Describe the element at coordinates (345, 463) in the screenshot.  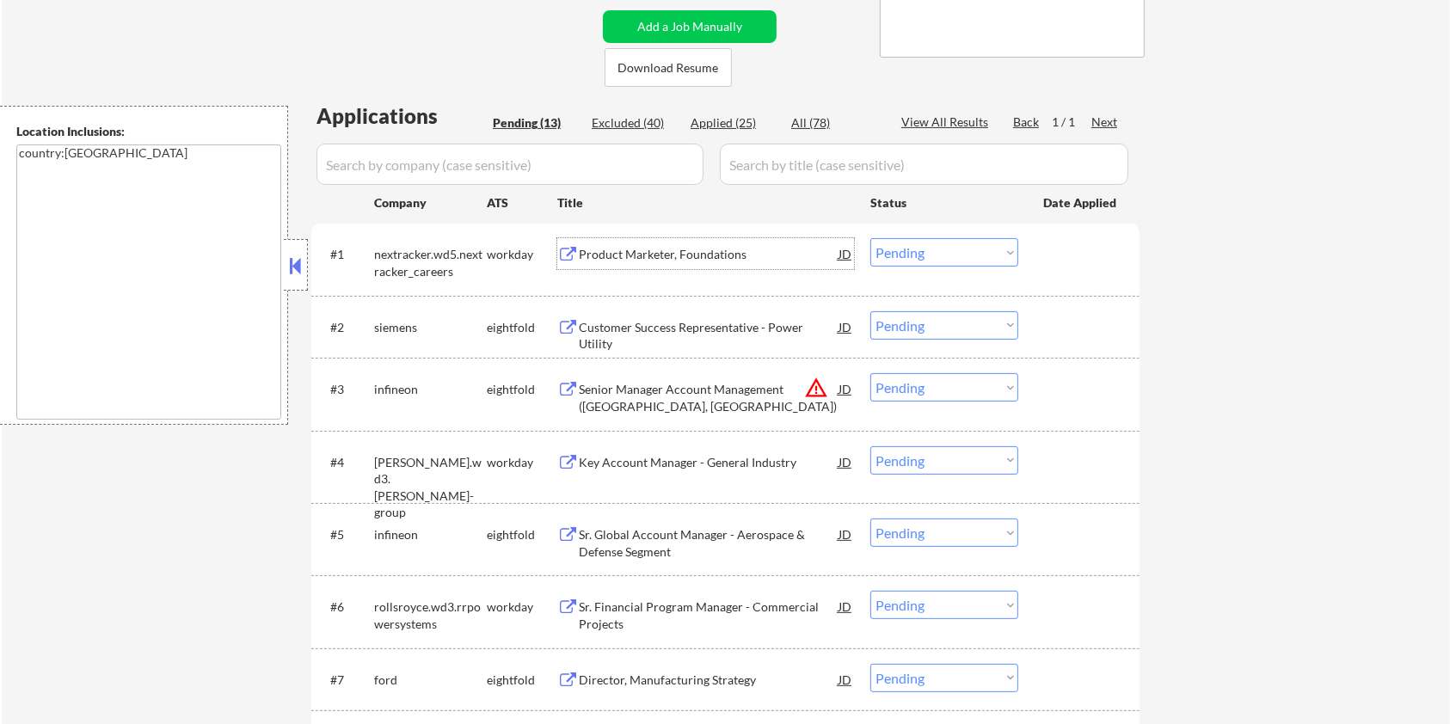
I see `div: #4` at that location.